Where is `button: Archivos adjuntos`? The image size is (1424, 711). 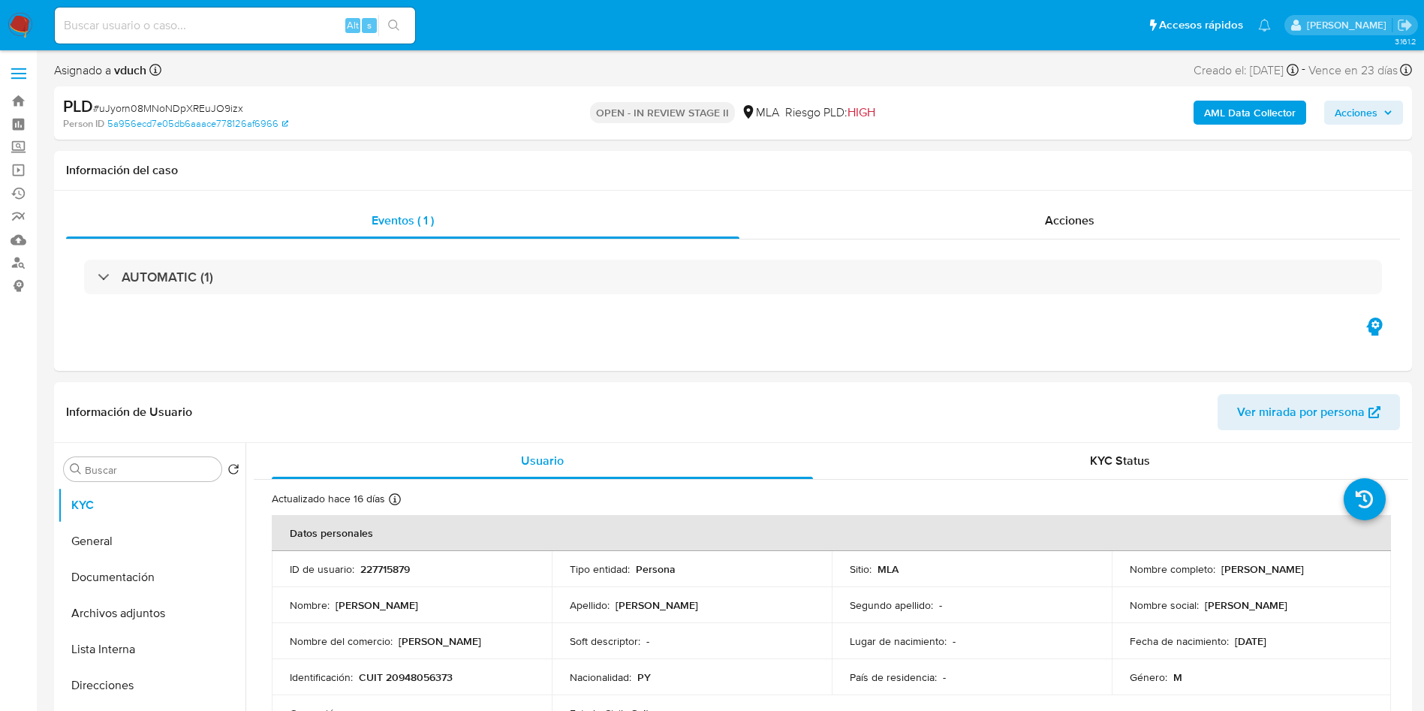 button: Archivos adjuntos is located at coordinates (152, 613).